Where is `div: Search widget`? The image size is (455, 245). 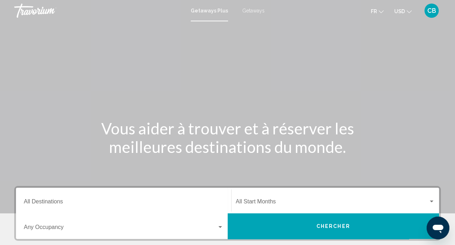
div: Search widget is located at coordinates (227, 213).